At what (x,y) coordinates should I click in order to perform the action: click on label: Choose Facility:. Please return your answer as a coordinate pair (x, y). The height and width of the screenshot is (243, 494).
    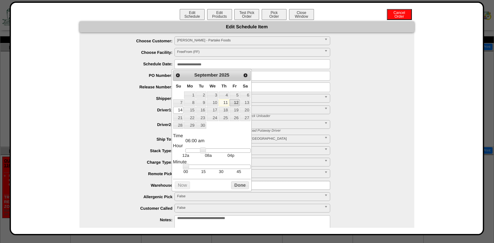
    Looking at the image, I should click on (133, 52).